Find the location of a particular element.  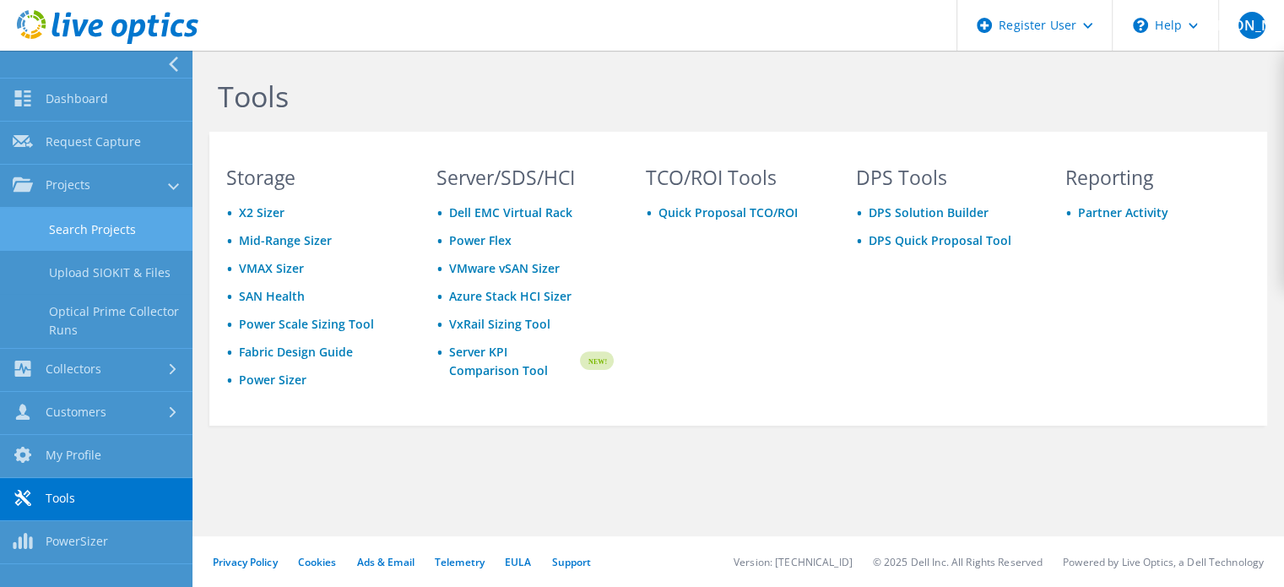

a: Ads & Email is located at coordinates (386, 561).